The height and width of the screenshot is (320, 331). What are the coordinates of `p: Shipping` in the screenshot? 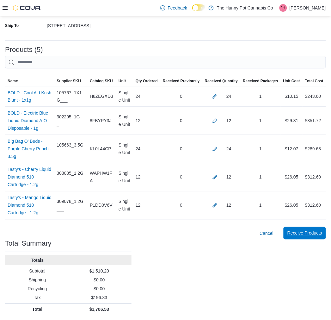 It's located at (37, 280).